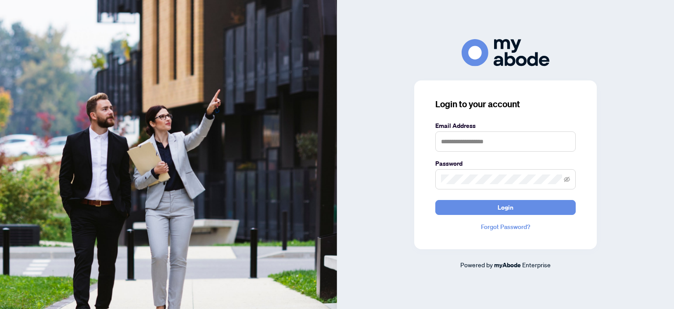 This screenshot has width=674, height=309. I want to click on img: ma-logo, so click(506, 52).